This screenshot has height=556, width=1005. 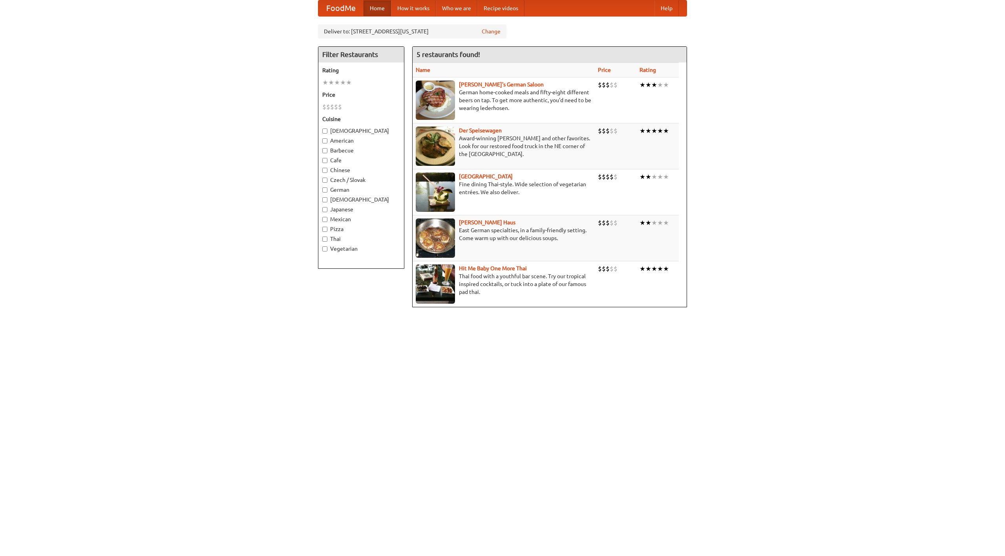 I want to click on label: Czech / Slovak, so click(x=361, y=180).